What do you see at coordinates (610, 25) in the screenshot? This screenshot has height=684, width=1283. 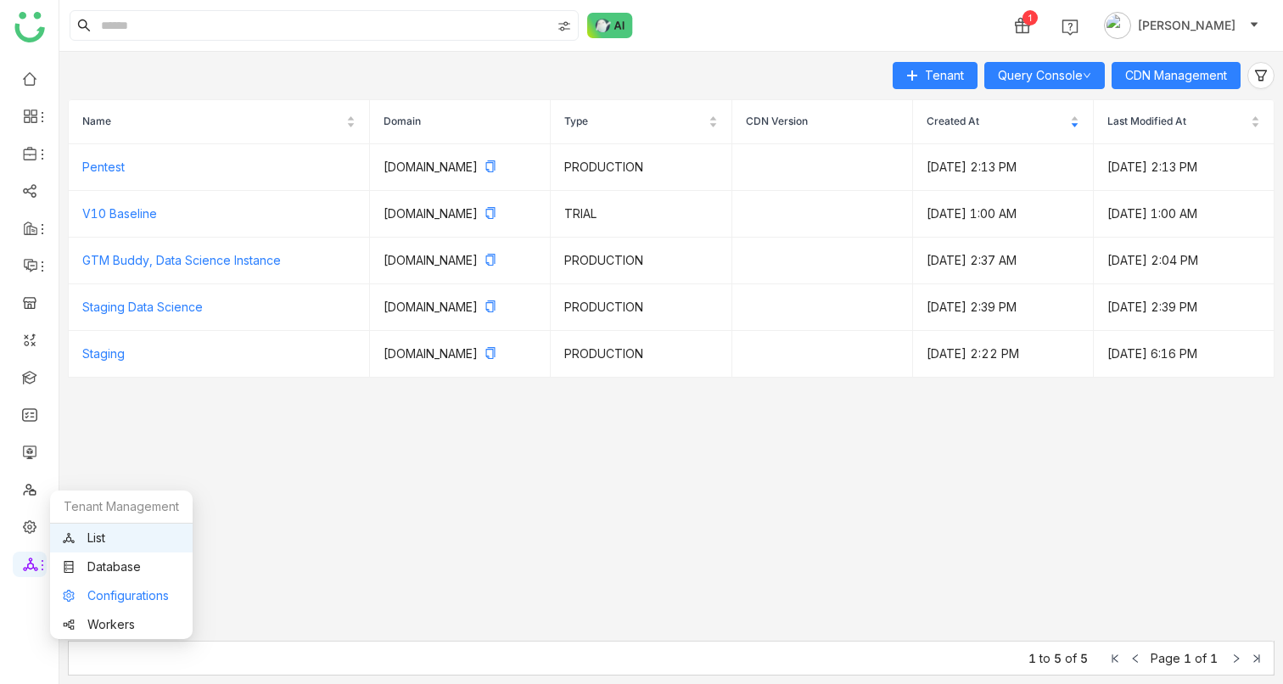 I see `img: ask-buddy-normal.svg` at bounding box center [610, 25].